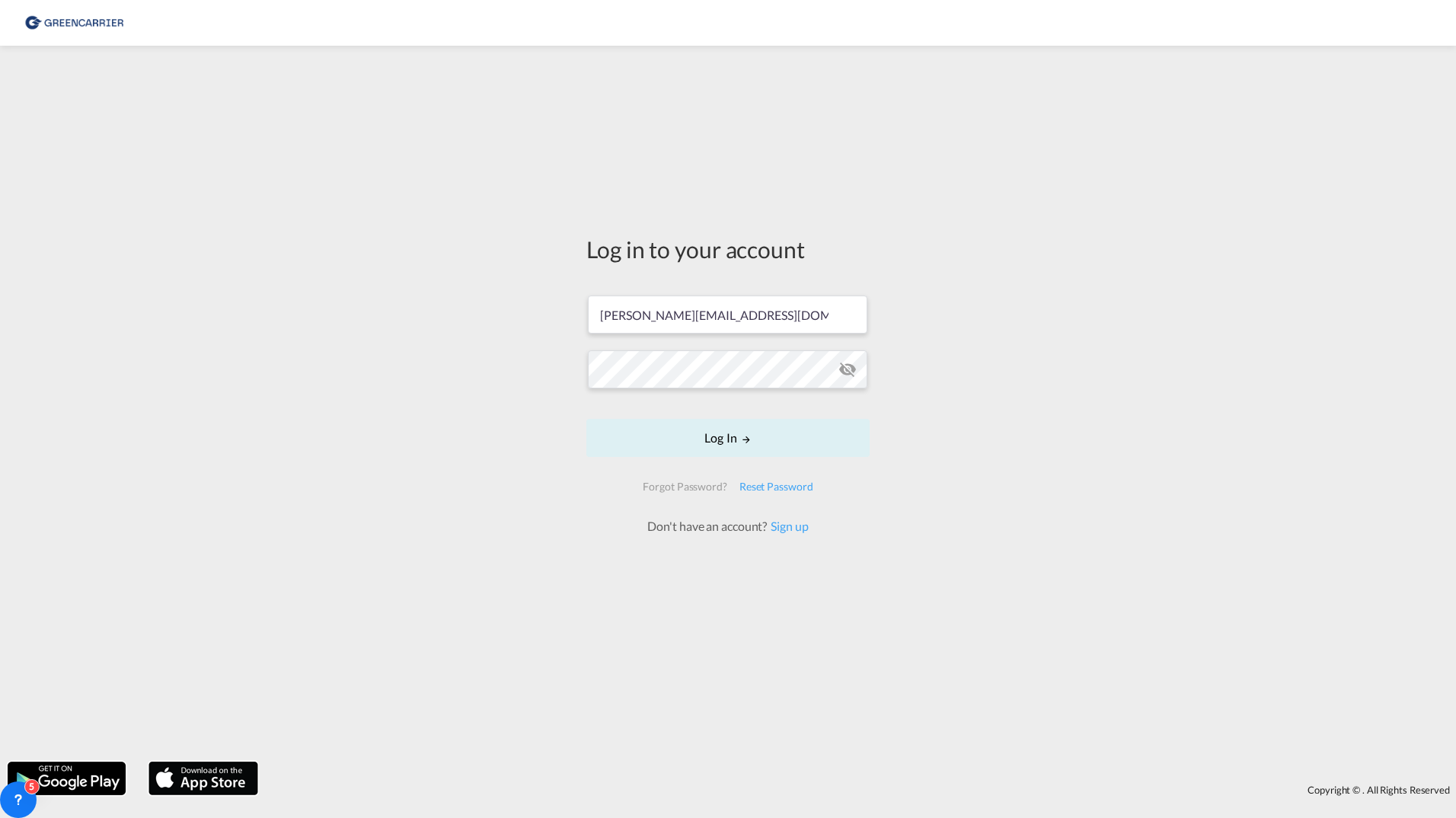  I want to click on input: Enter email/phone number, so click(728, 314).